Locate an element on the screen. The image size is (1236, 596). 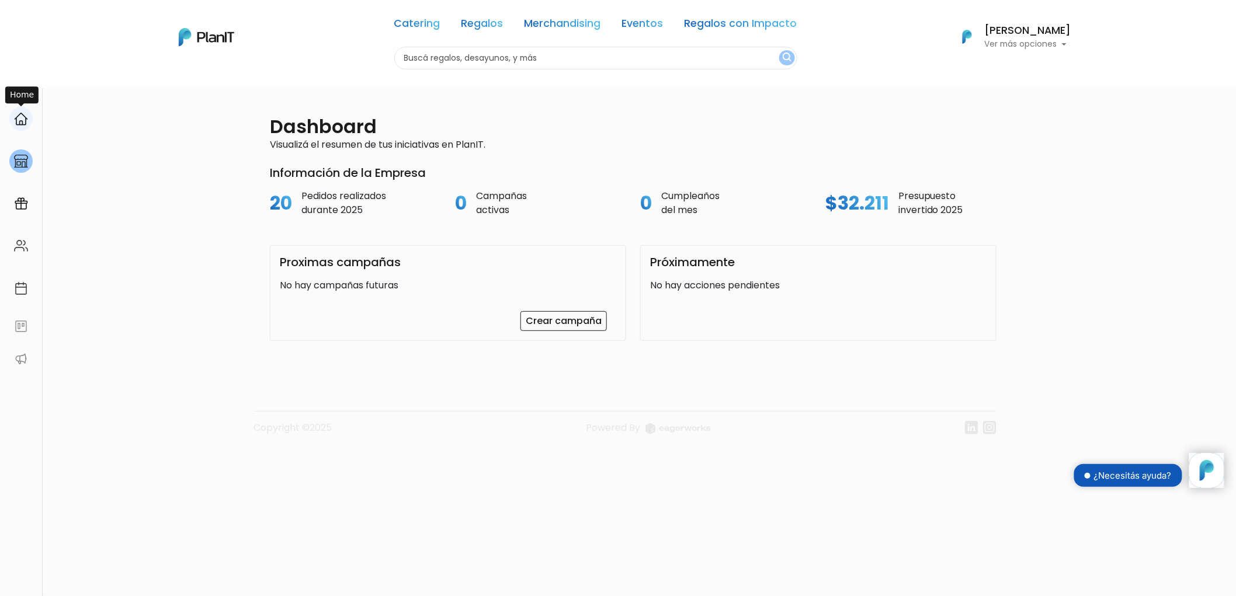
a: Regalos con Impacto is located at coordinates (741, 26).